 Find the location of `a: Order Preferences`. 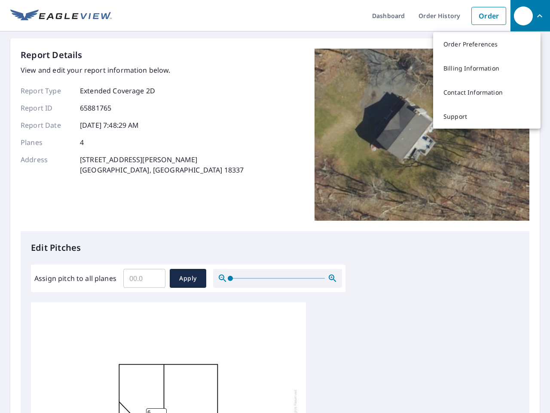

a: Order Preferences is located at coordinates (487, 44).